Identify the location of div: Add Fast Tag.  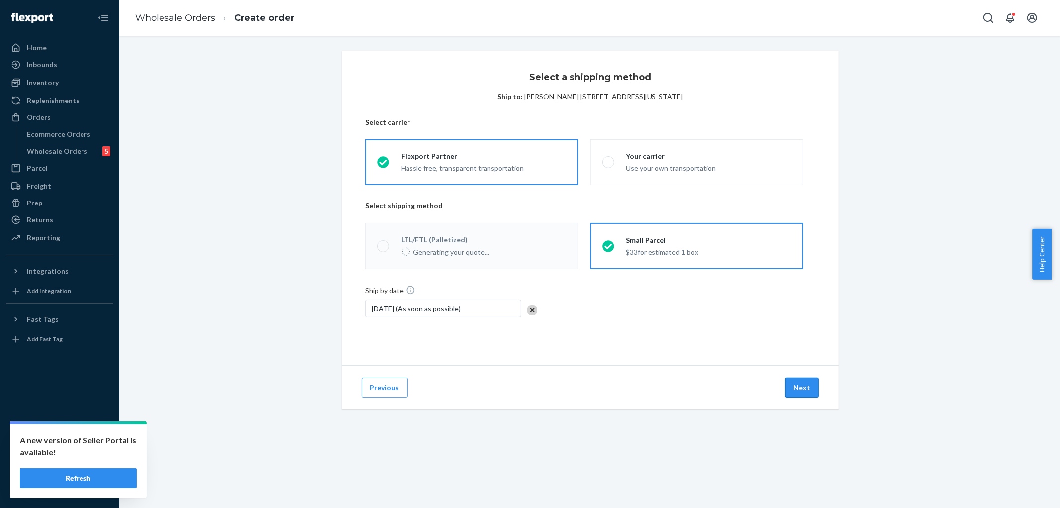
(45, 339).